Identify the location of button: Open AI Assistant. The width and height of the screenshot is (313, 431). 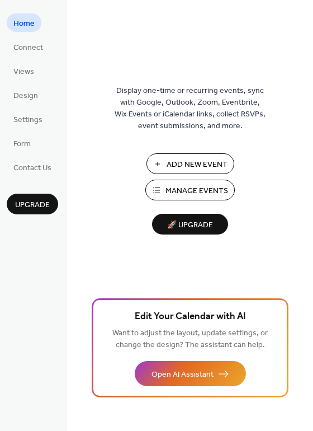
(190, 373).